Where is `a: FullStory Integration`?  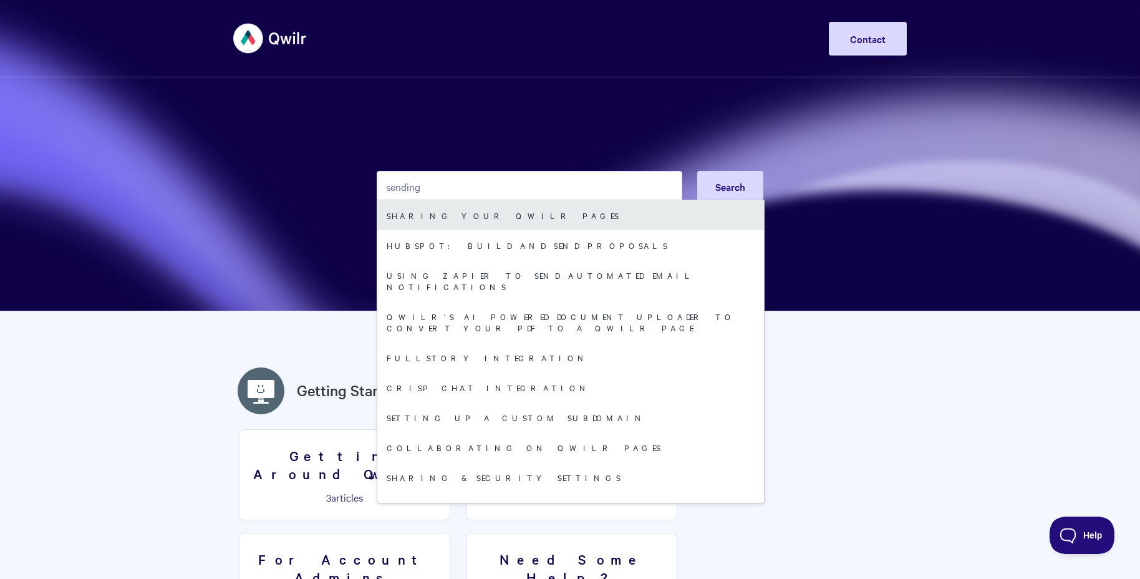
a: FullStory Integration is located at coordinates (571, 357).